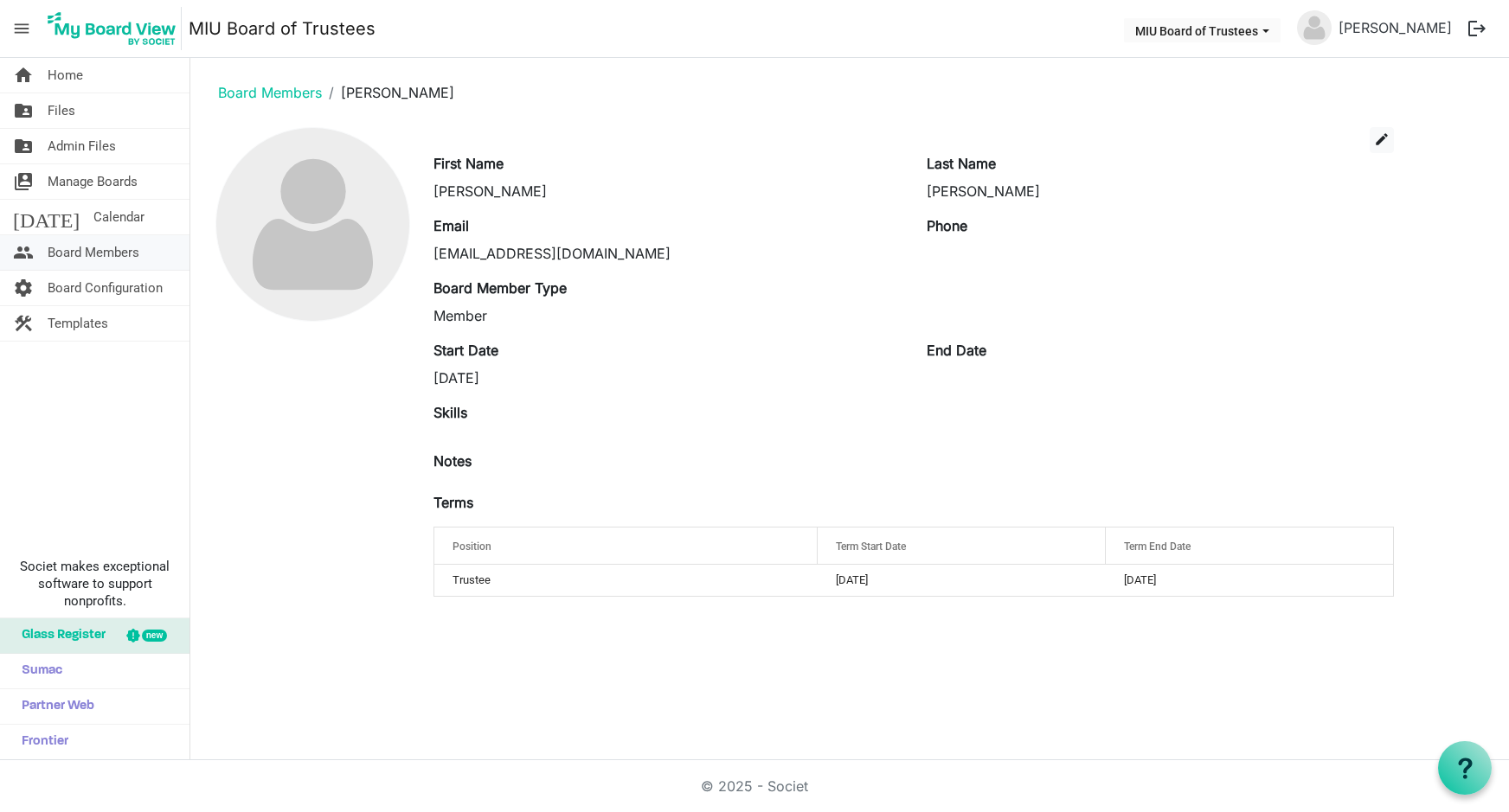 The height and width of the screenshot is (812, 1509). I want to click on a: My Board View Logo, so click(115, 29).